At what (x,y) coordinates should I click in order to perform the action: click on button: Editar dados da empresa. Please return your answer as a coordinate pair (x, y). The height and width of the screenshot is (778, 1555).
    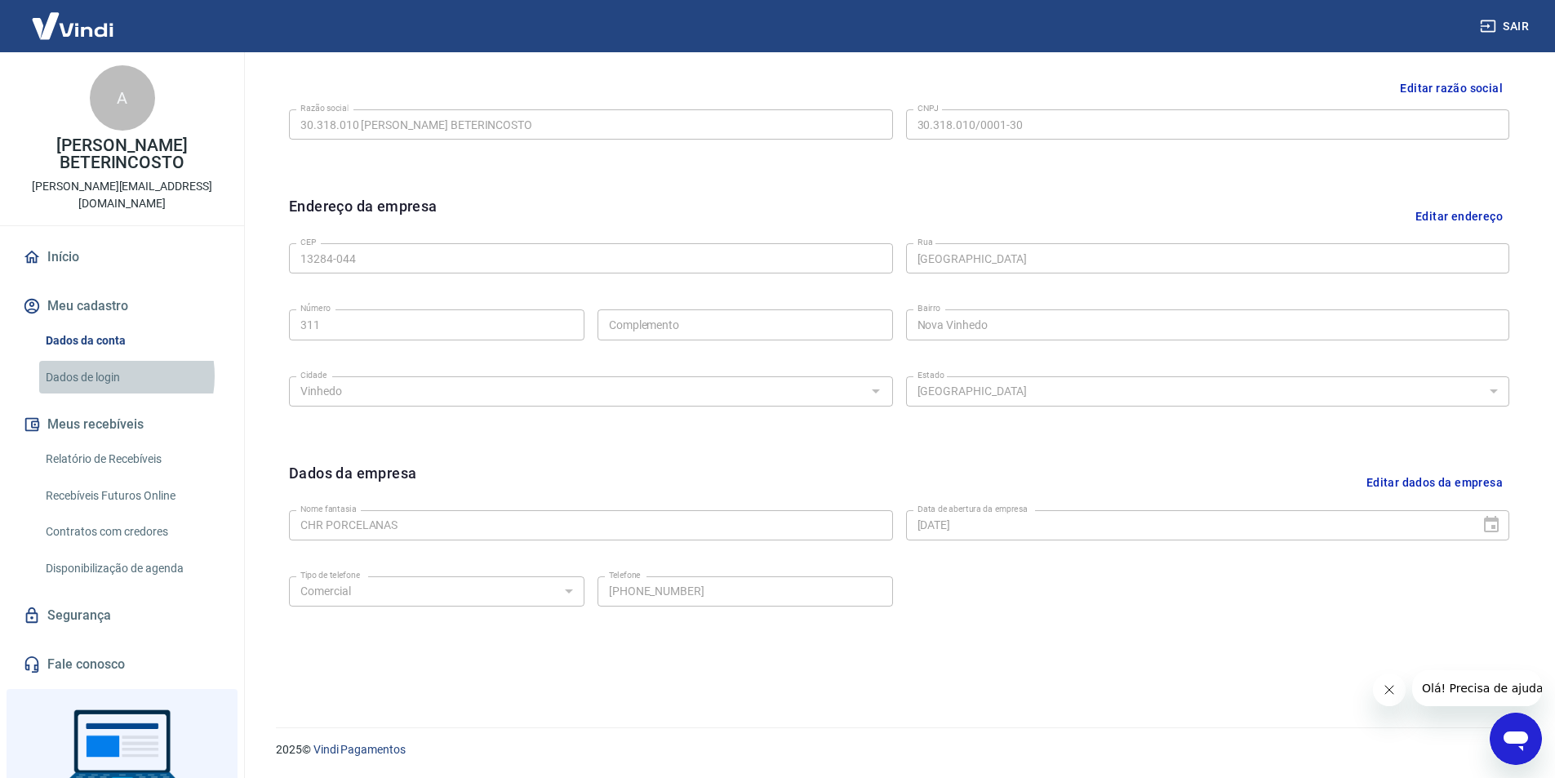
    Looking at the image, I should click on (1435, 483).